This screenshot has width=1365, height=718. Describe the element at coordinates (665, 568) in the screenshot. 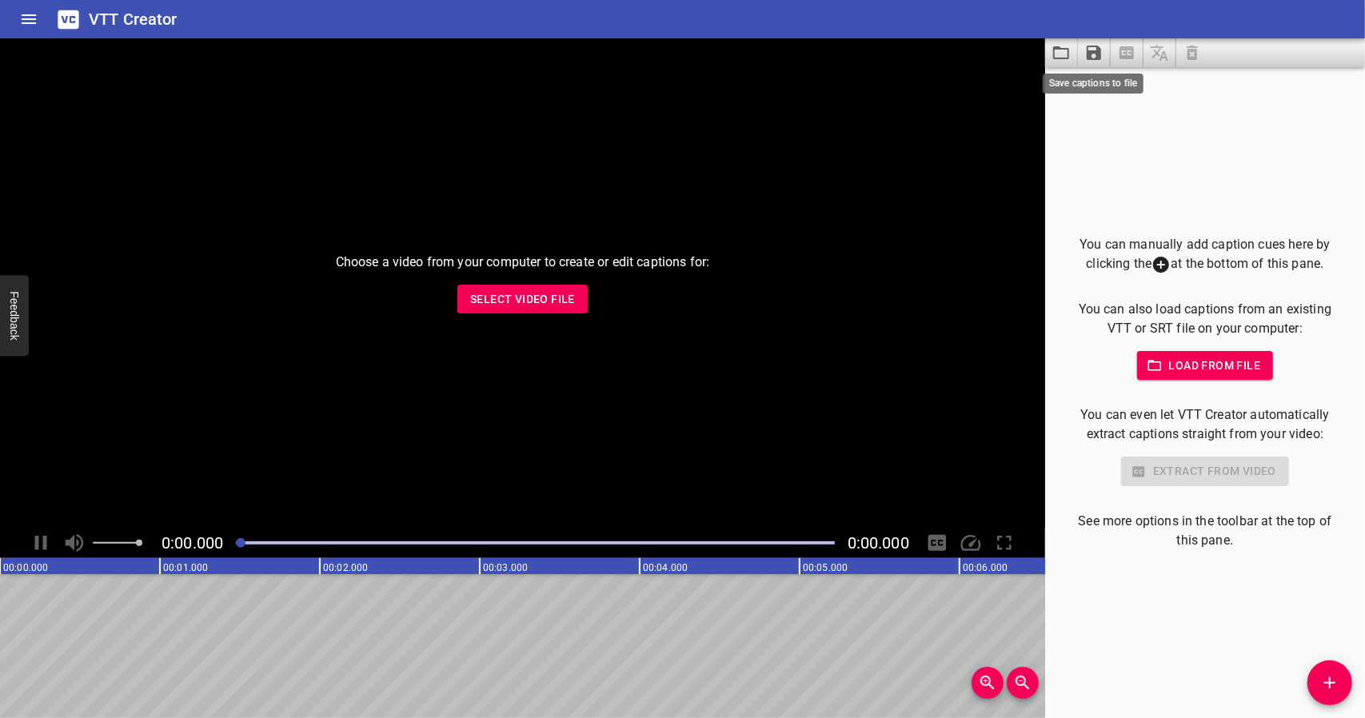

I see `text: 00:04.000` at that location.